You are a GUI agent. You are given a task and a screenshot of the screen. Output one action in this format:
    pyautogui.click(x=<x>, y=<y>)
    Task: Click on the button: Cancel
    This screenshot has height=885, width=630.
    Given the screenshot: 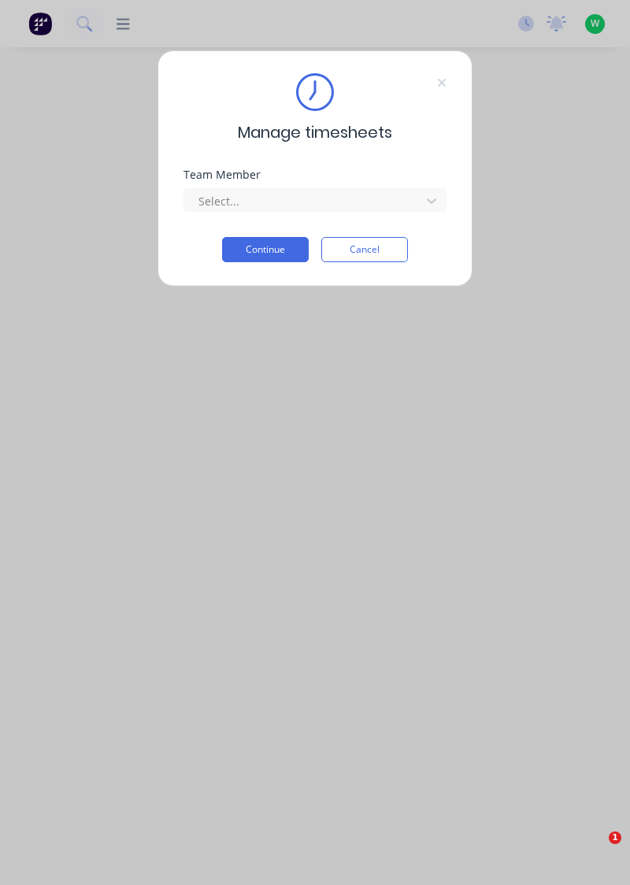 What is the action you would take?
    pyautogui.click(x=364, y=250)
    